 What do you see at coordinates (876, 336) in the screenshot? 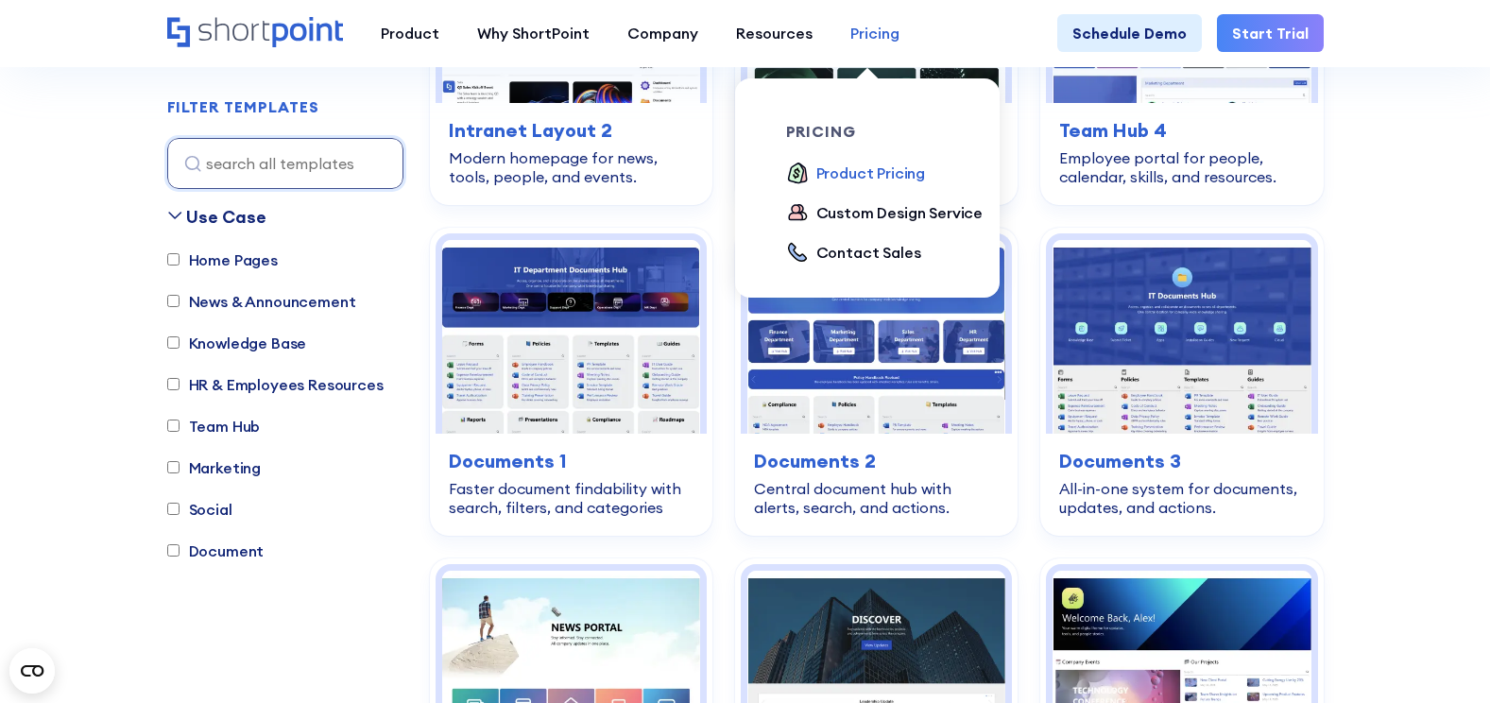
I see `img: Documents 2 – Document Management Template: Central document hub with alerts, search, and actions.` at bounding box center [876, 336].